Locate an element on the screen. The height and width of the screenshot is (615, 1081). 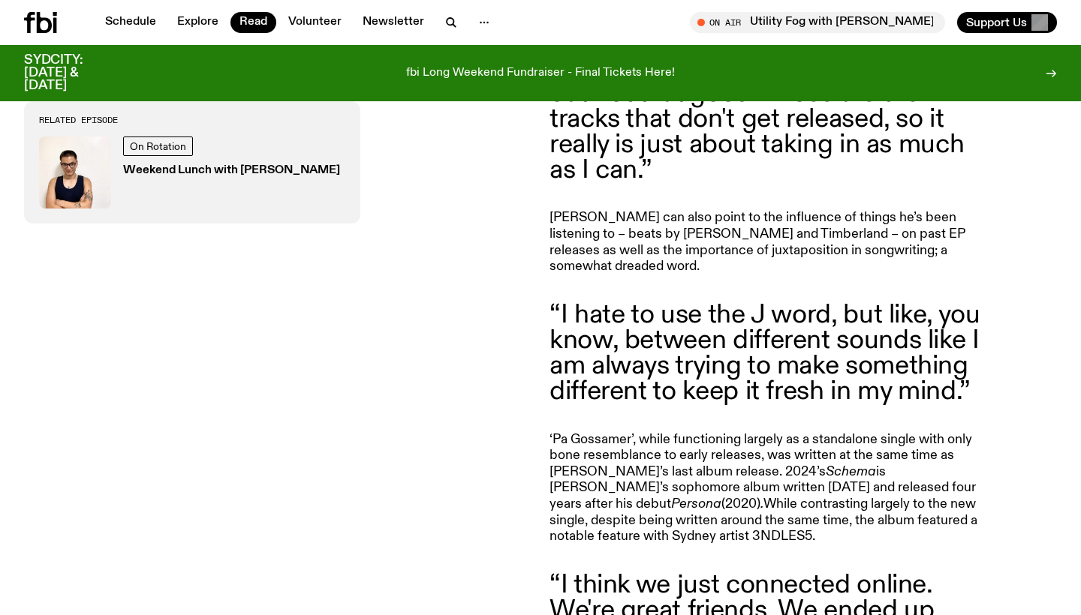
p: ‘Pa Gossamer’, while functioning largely as a standalone single with only bone resemblance to ear... is located at coordinates (765, 489).